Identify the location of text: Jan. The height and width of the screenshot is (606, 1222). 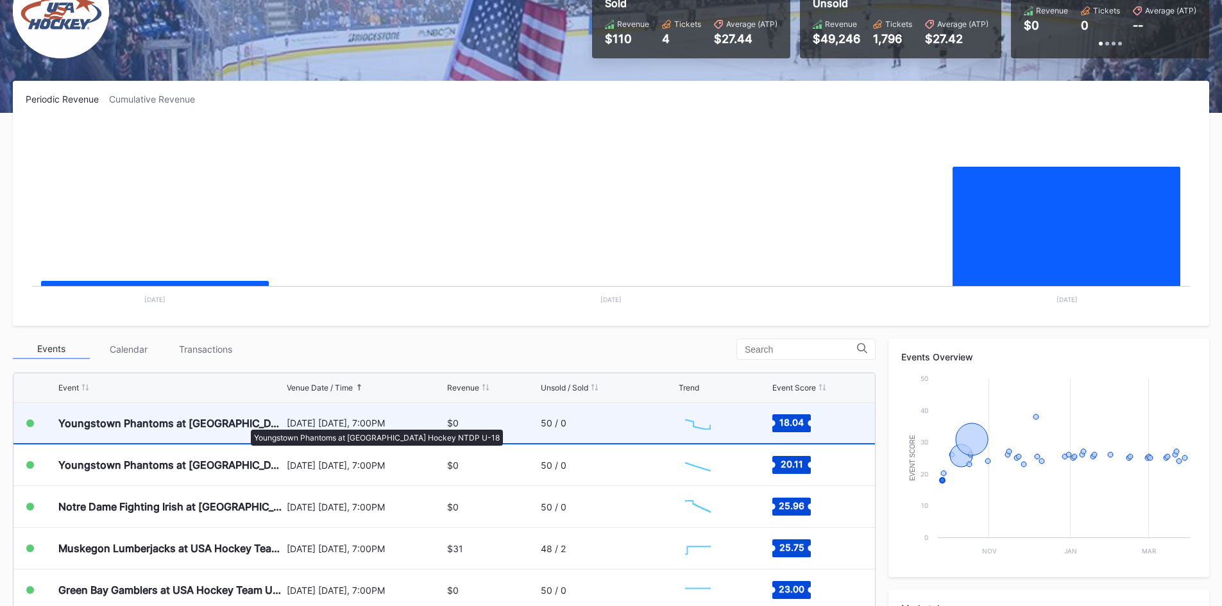
(1071, 551).